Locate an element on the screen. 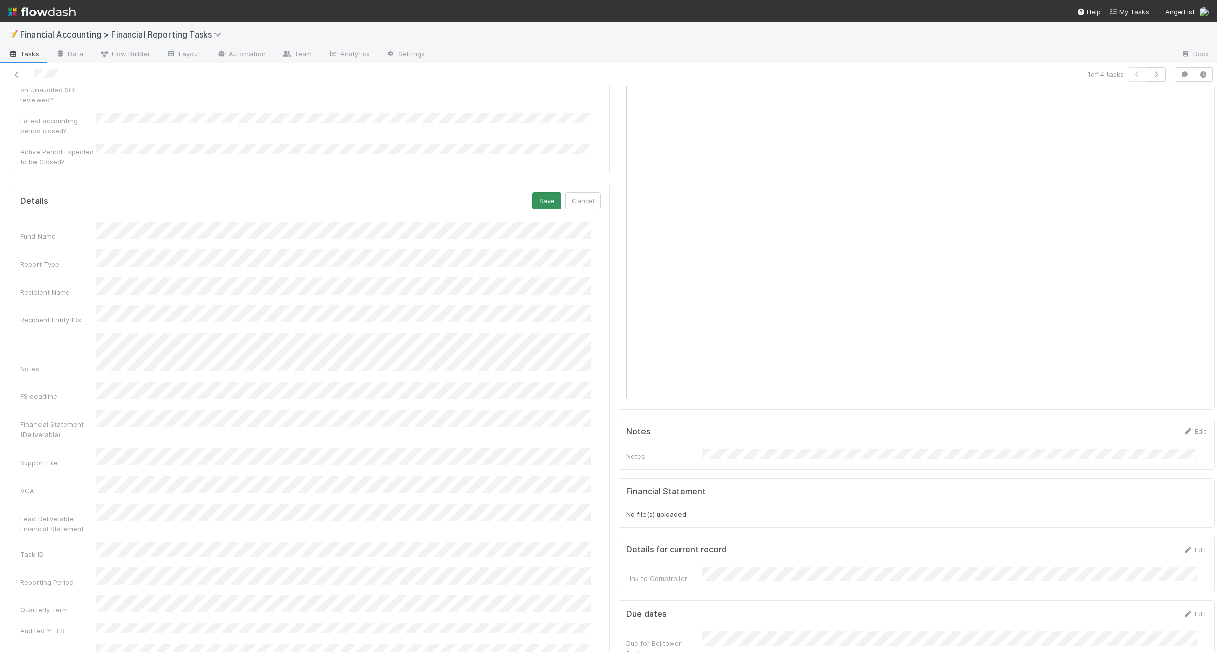 The image size is (1217, 653). span: Tasks is located at coordinates (24, 54).